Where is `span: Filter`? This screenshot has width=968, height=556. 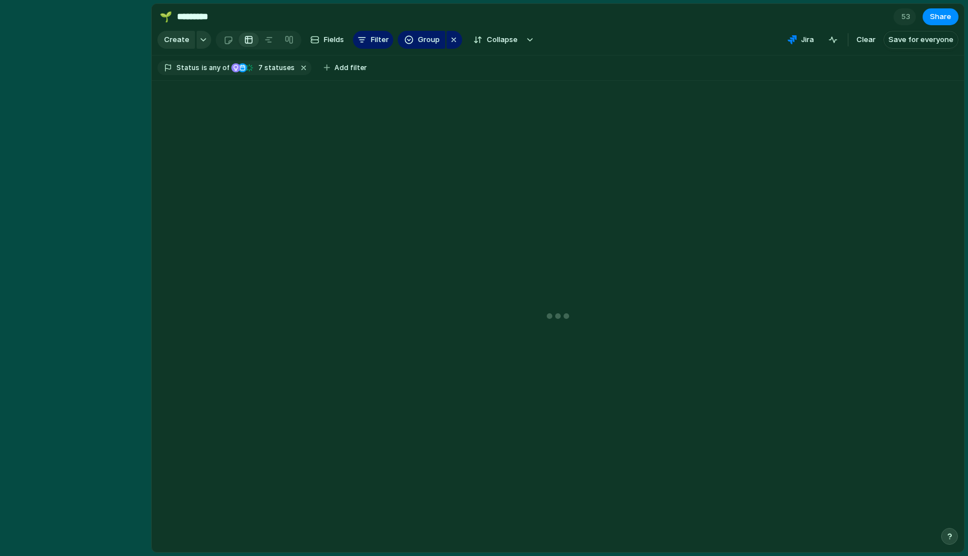
span: Filter is located at coordinates (380, 40).